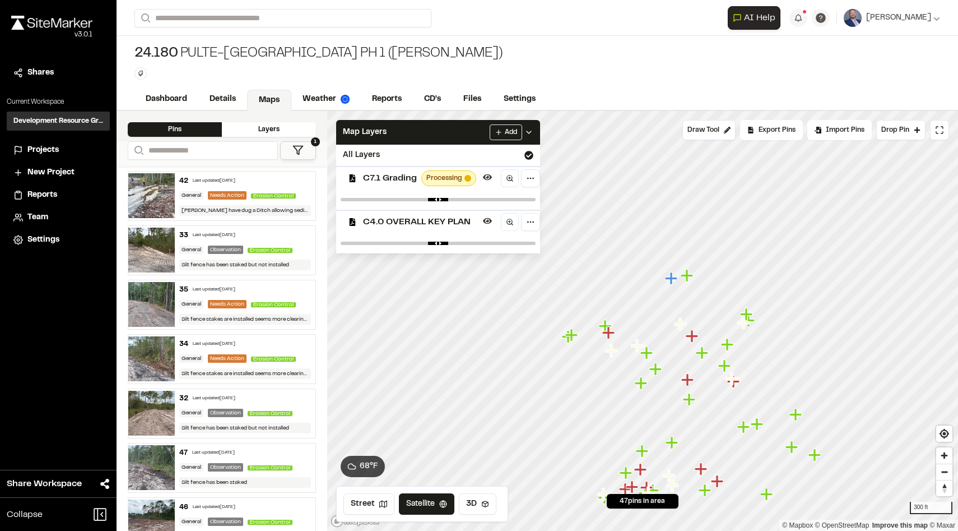  What do you see at coordinates (298, 150) in the screenshot?
I see `button: 1` at bounding box center [298, 150].